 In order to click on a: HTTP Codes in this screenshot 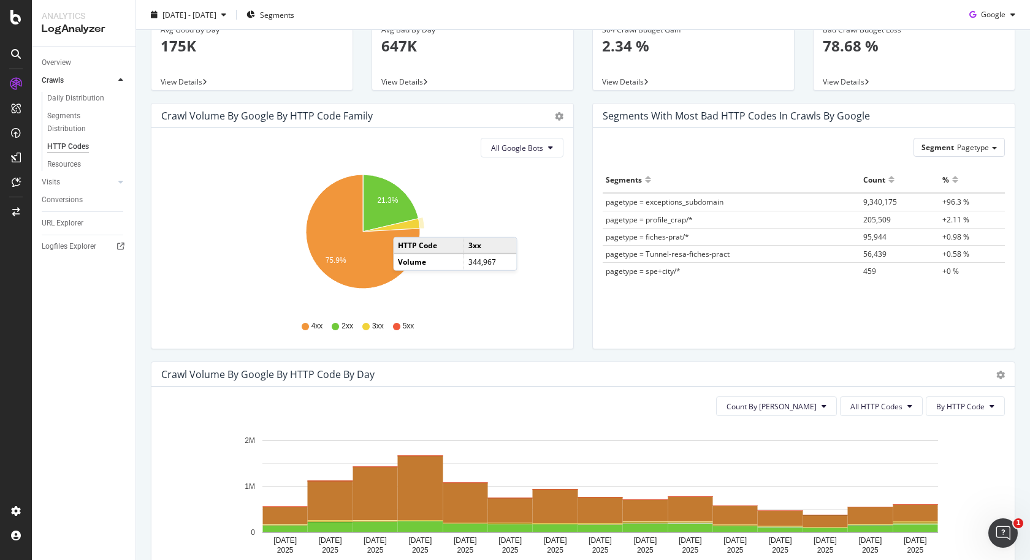, I will do `click(87, 147)`.